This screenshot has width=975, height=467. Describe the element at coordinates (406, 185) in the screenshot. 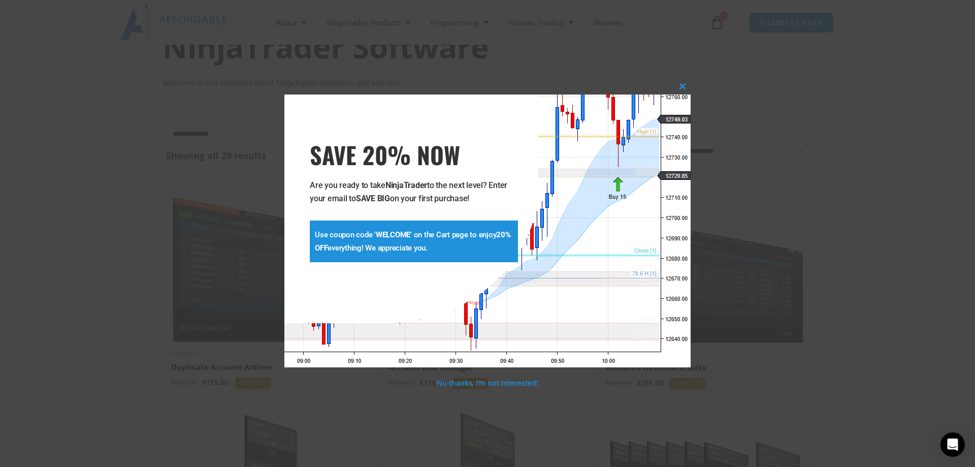

I see `strong: NinjaTrader` at that location.